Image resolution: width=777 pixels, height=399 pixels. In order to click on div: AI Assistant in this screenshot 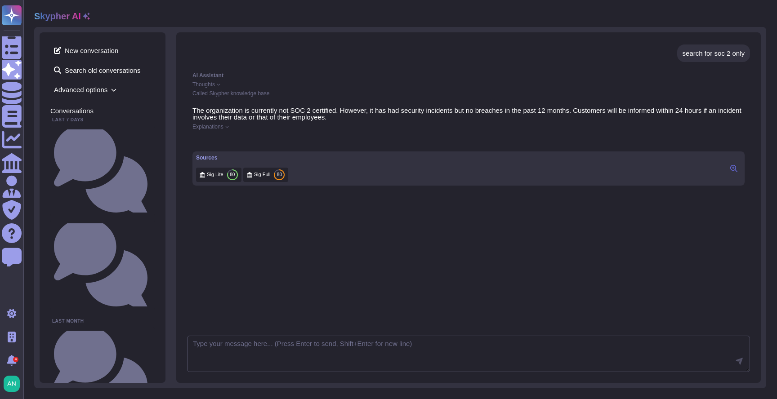, I will do `click(468, 76)`.